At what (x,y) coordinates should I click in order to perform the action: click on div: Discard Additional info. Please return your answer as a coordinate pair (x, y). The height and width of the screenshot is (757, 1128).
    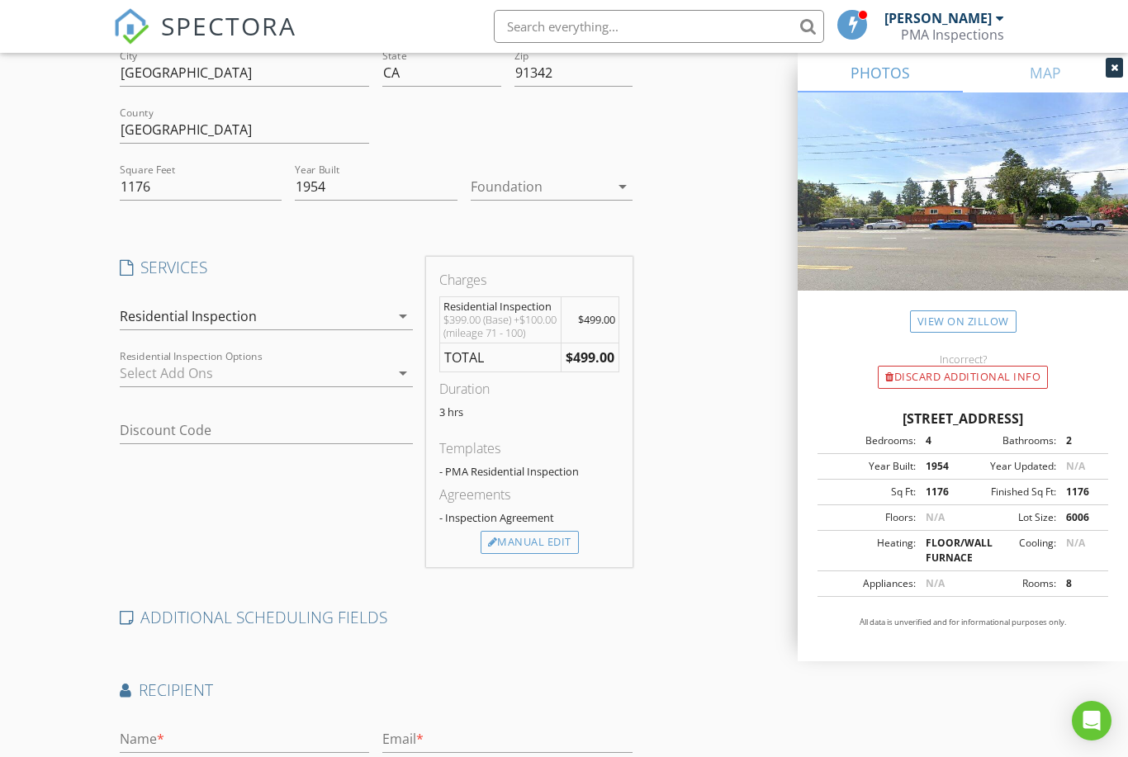
    Looking at the image, I should click on (963, 377).